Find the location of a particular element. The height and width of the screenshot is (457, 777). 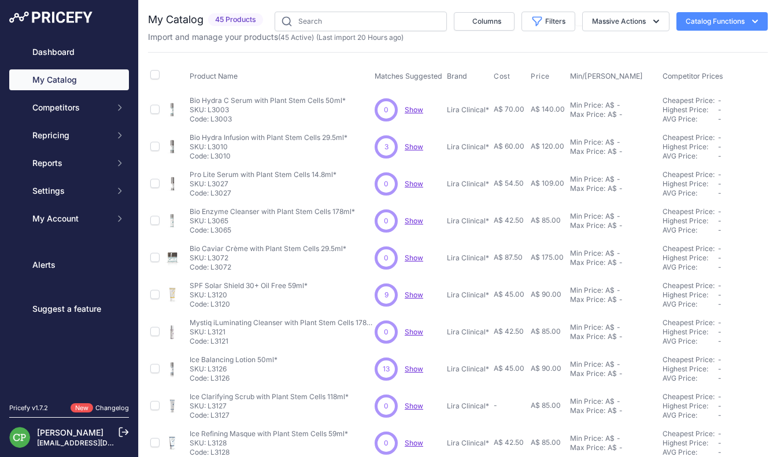

span: A$ 87.50 is located at coordinates (508, 257).